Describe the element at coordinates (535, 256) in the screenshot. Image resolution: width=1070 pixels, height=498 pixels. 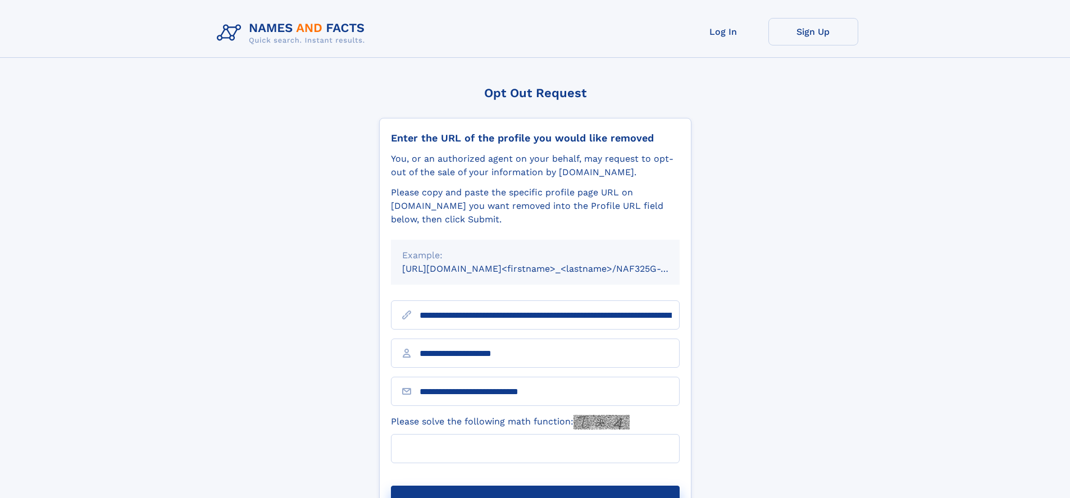
I see `div: Example:` at that location.